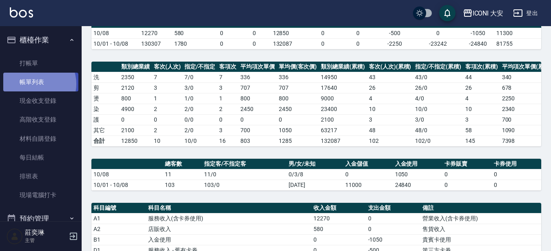  I want to click on td: 其它, so click(105, 130).